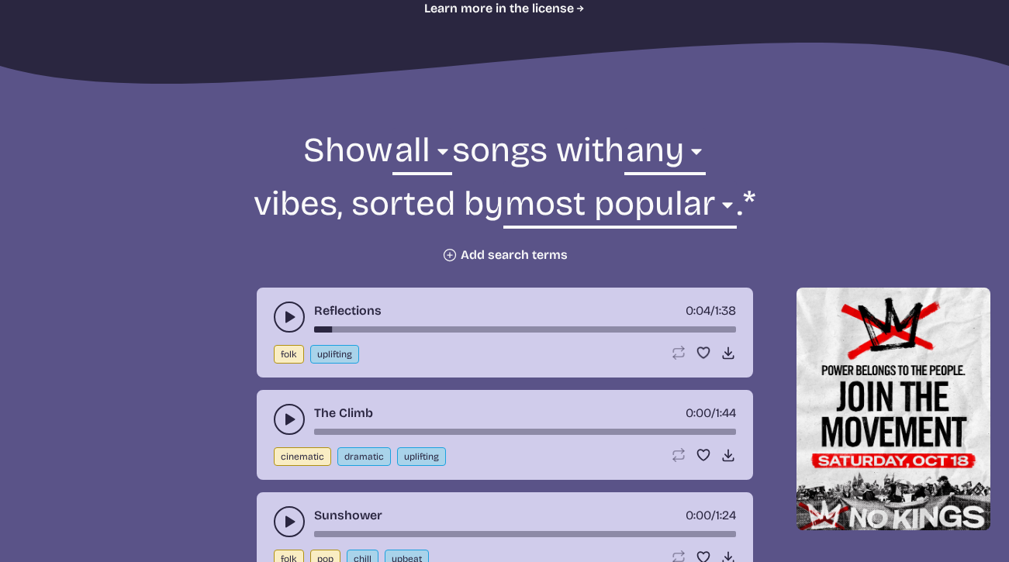 This screenshot has width=1009, height=562. What do you see at coordinates (302, 457) in the screenshot?
I see `button: cinematic` at bounding box center [302, 457].